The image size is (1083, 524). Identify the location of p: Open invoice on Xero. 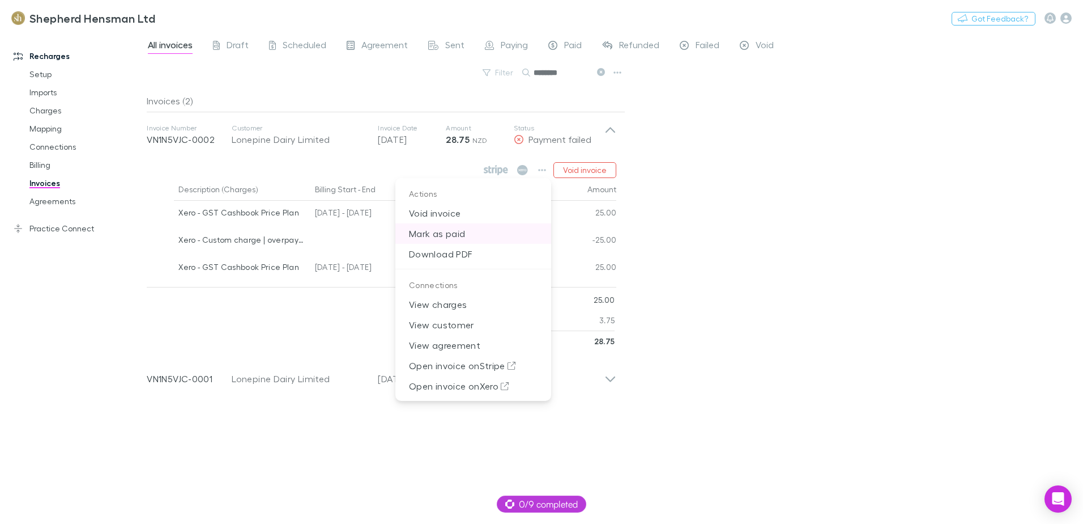
(473, 386).